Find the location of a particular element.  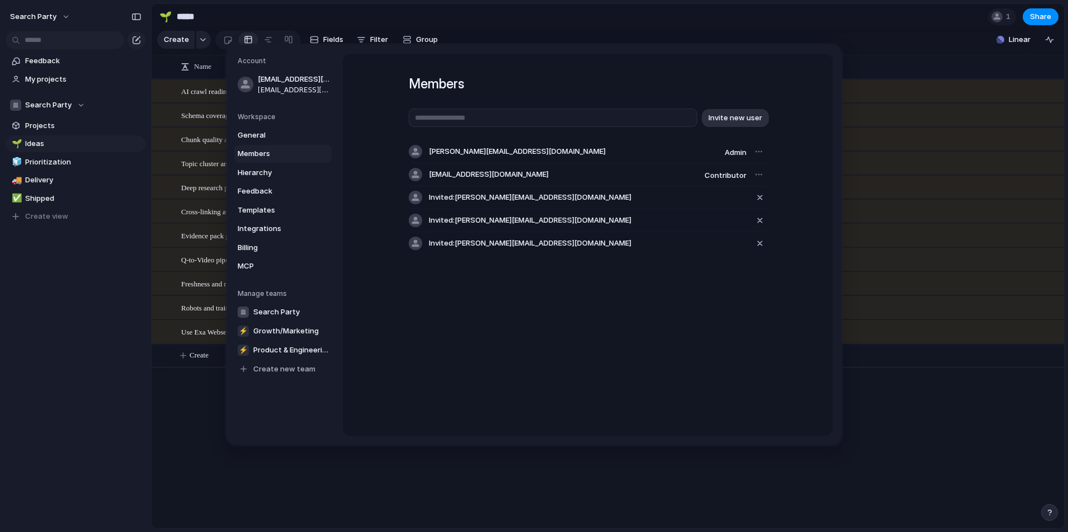

span: Billing is located at coordinates (273, 247).